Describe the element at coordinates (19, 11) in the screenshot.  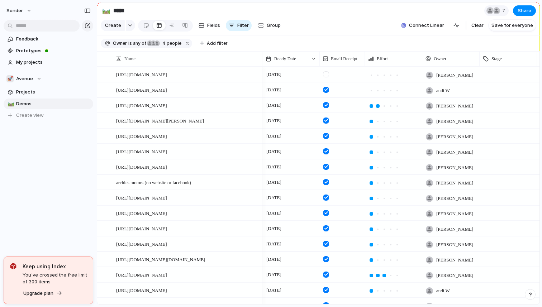
I see `button: sonder` at that location.